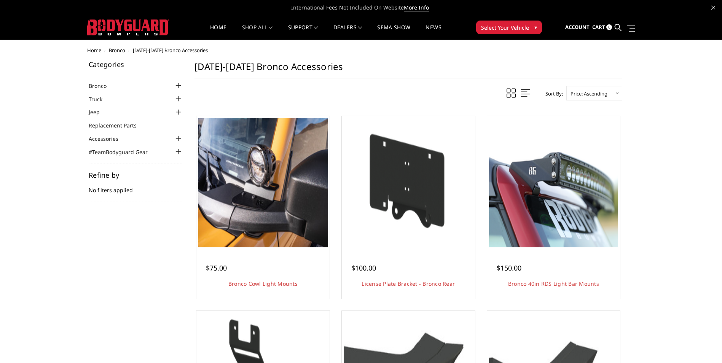  What do you see at coordinates (257, 32) in the screenshot?
I see `a: shop all` at bounding box center [257, 32].